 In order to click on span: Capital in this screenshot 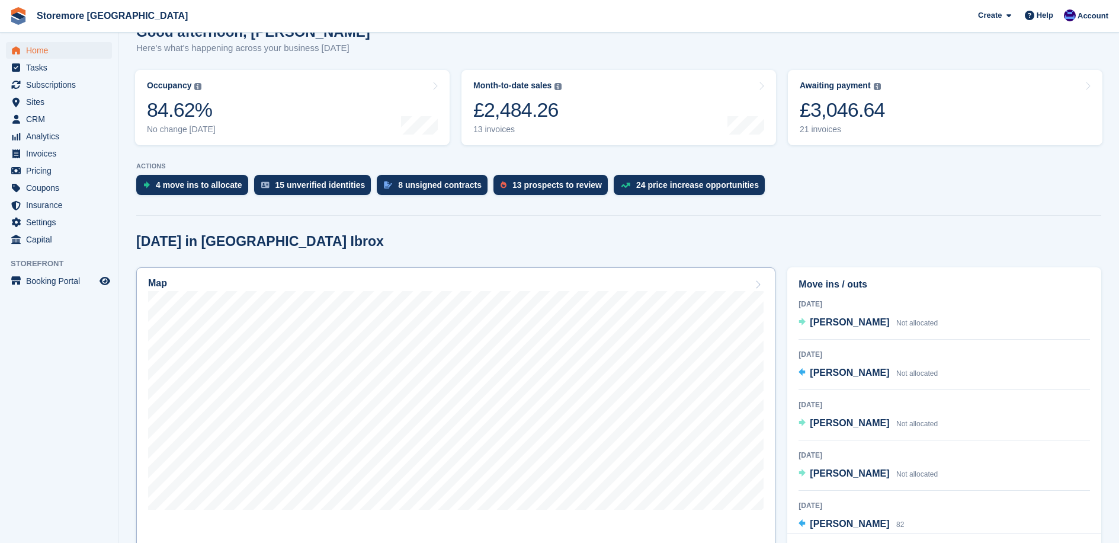, I will do `click(62, 239)`.